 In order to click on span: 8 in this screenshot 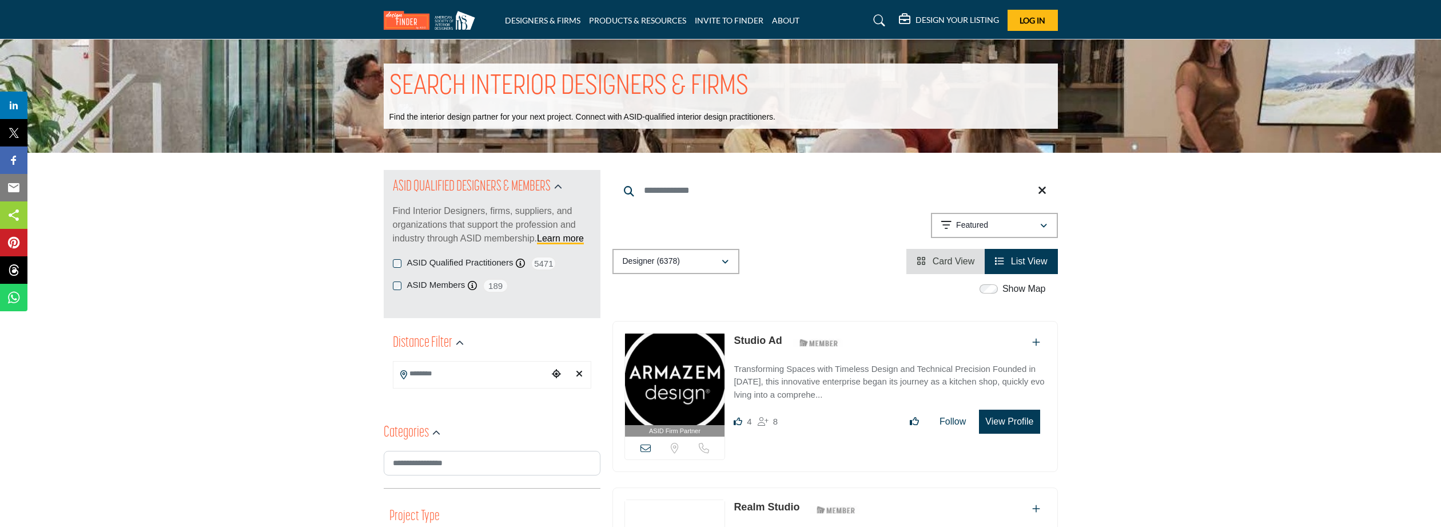, I will do `click(775, 421)`.